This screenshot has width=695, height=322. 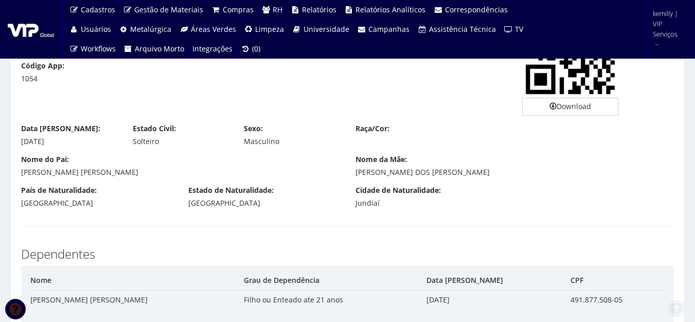 I want to click on a: Metalúrgica, so click(x=146, y=29).